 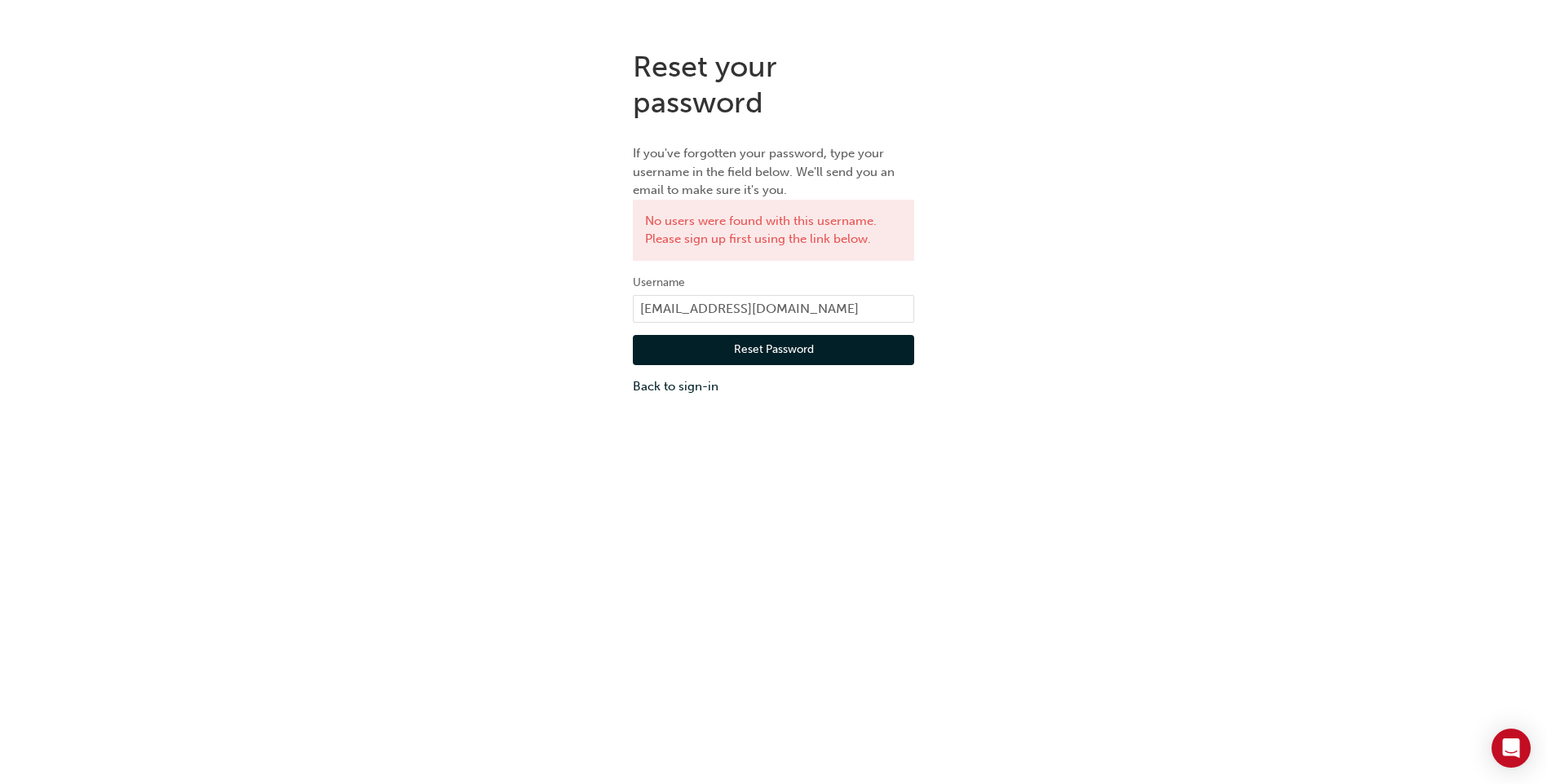 What do you see at coordinates (773, 229) in the screenshot?
I see `div: No users were found with this username. Please sign up first using the link below.` at bounding box center [773, 229].